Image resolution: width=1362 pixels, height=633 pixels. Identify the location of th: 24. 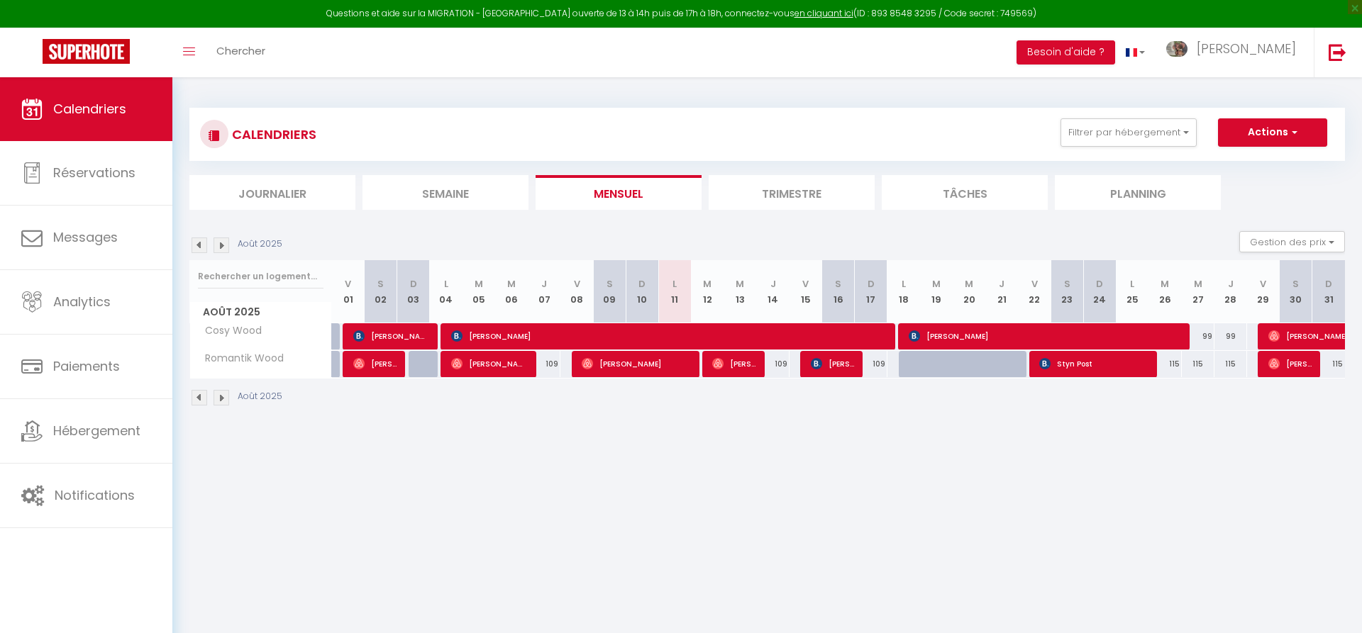
(1099, 292).